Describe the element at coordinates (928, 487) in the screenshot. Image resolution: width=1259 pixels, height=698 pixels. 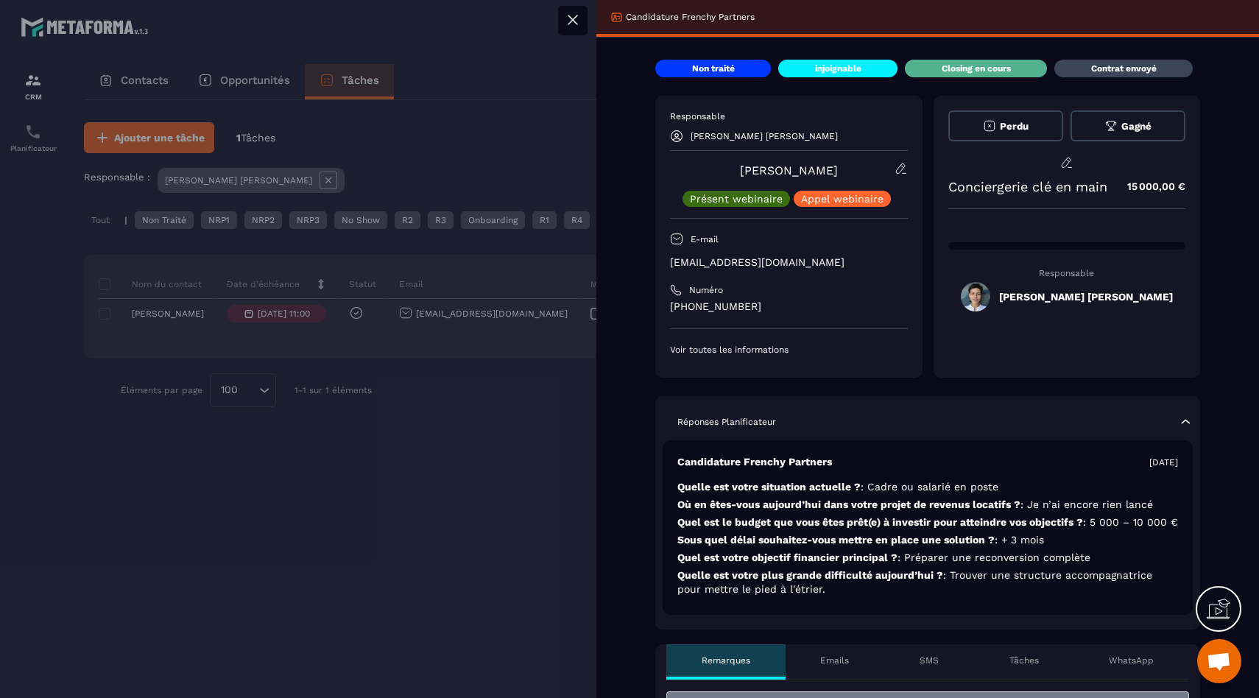
I see `p: Quelle est votre situation actuelle ?` at that location.